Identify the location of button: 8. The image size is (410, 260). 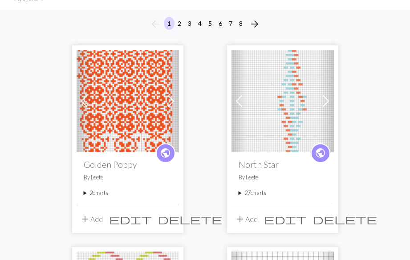
(241, 23).